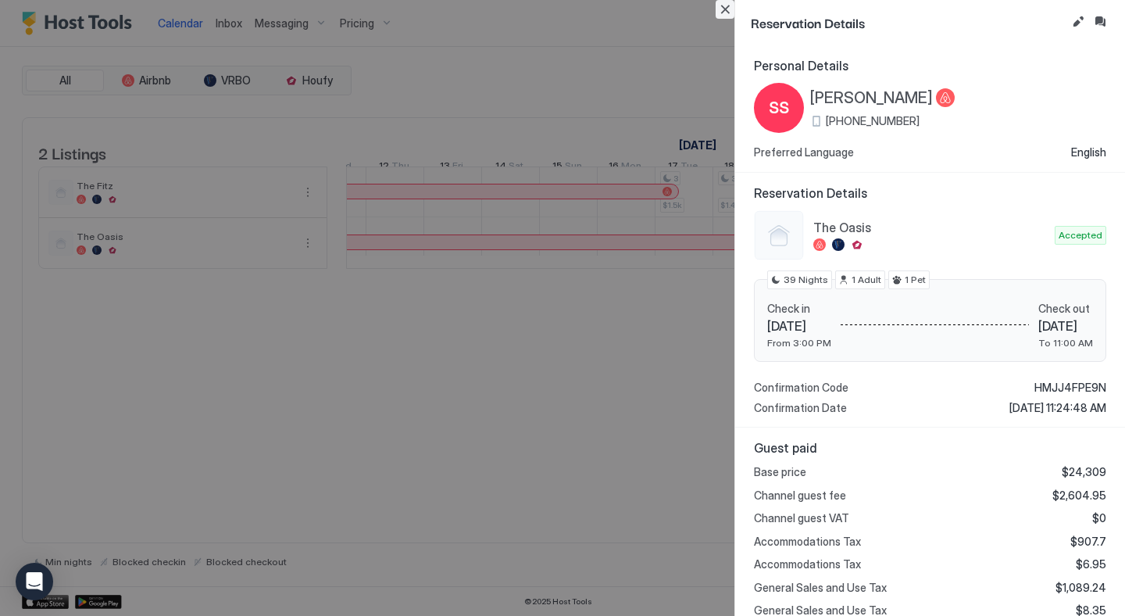 The height and width of the screenshot is (616, 1125). I want to click on button: Inbox, so click(1100, 22).